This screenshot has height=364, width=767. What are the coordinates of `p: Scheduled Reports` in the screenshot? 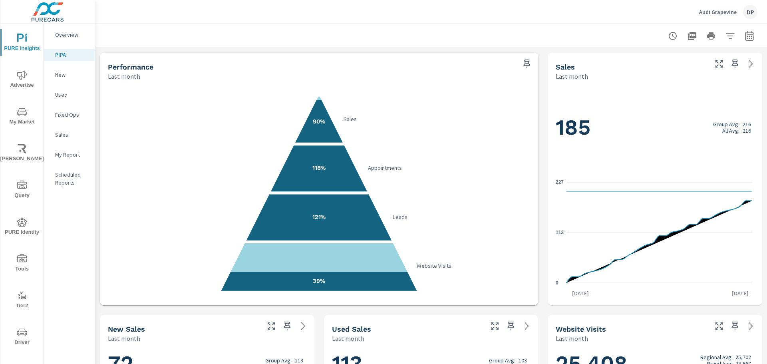 It's located at (72, 179).